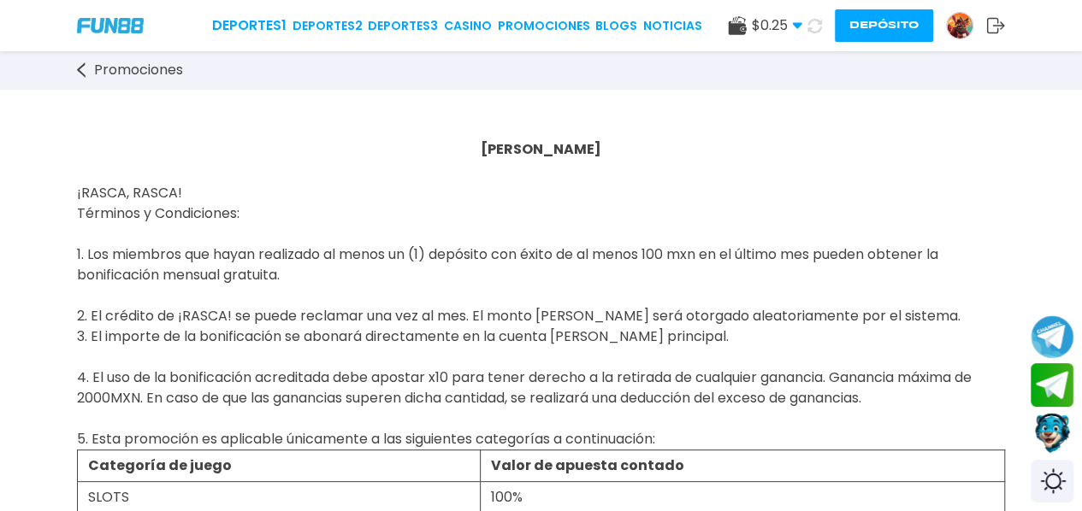  I want to click on strong: Valor de apuesta contado, so click(588, 465).